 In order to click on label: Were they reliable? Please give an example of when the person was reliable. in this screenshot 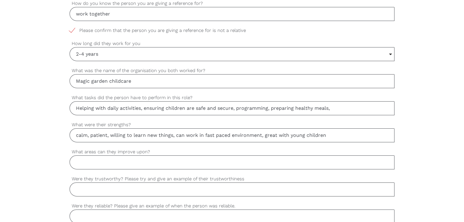, I will do `click(232, 206)`.